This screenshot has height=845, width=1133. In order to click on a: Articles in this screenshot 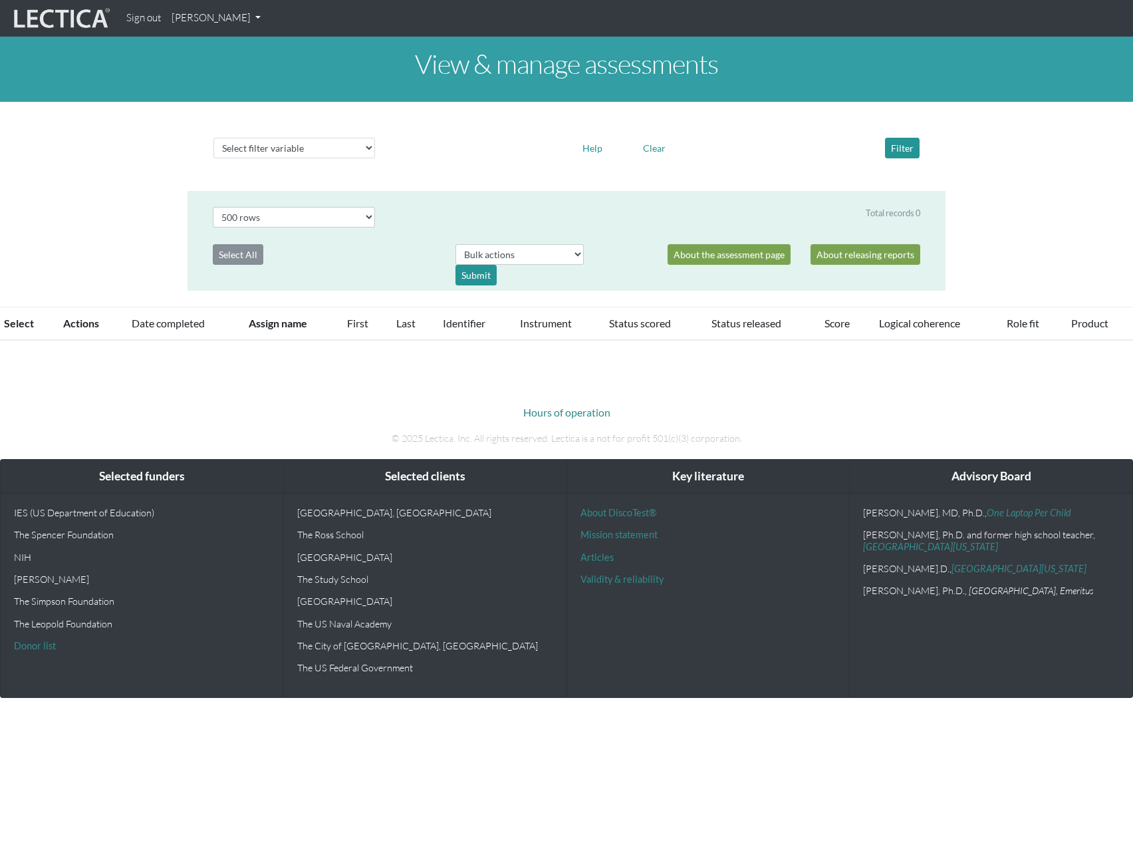, I will do `click(597, 557)`.